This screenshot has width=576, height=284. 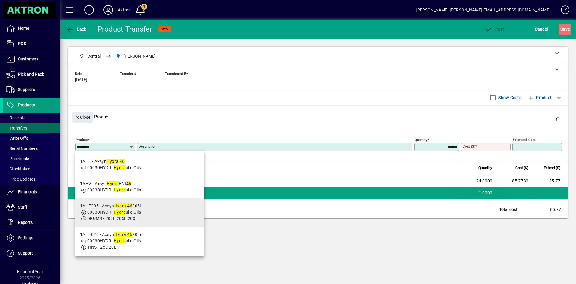 What do you see at coordinates (478, 193) in the screenshot?
I see `td: 1.0000` at bounding box center [478, 193].